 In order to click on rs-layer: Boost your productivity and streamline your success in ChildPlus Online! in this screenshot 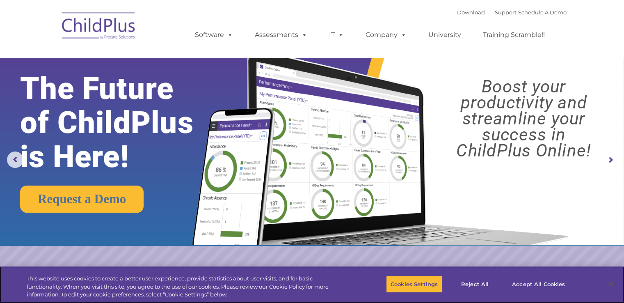, I will do `click(524, 118)`.